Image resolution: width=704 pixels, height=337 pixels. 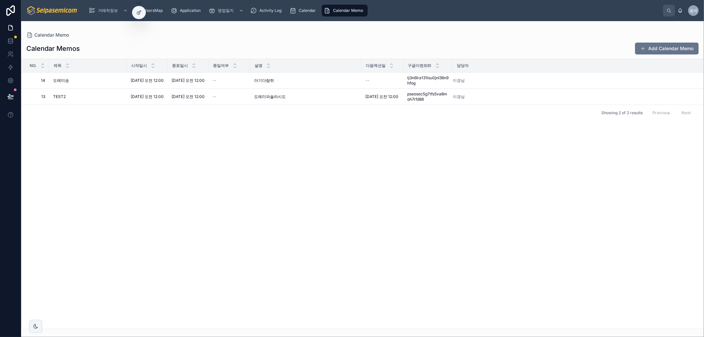 What do you see at coordinates (37, 97) in the screenshot?
I see `span: 13` at bounding box center [37, 97].